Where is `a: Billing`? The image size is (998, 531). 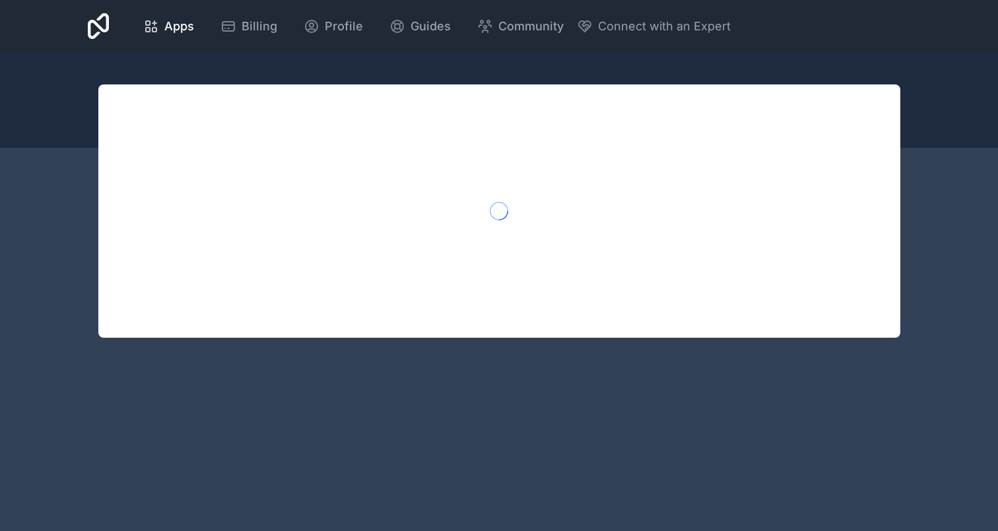 a: Billing is located at coordinates (249, 26).